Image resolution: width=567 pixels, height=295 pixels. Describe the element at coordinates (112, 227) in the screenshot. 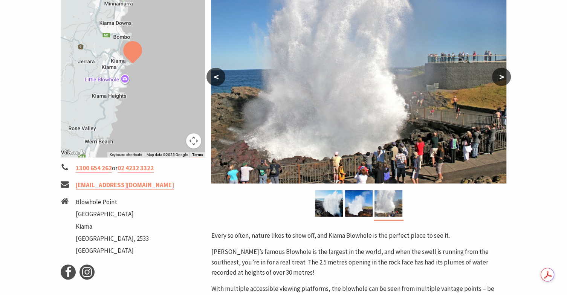

I see `li: Kiama` at that location.